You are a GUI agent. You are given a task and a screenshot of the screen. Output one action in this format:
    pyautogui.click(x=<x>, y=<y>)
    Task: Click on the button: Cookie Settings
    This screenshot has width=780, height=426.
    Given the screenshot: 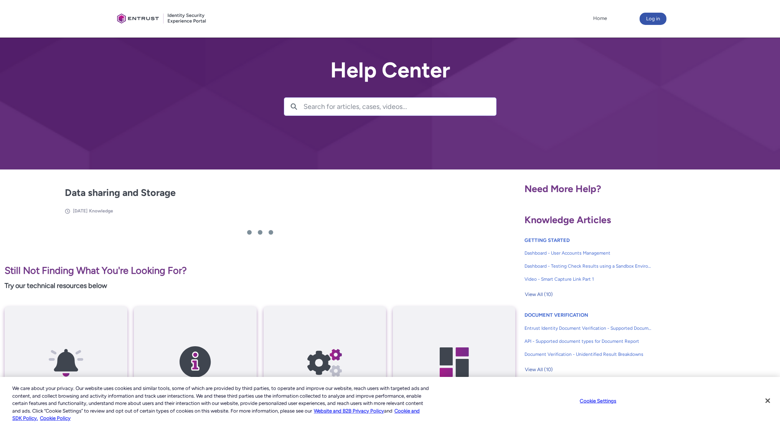 What is the action you would take?
    pyautogui.click(x=598, y=401)
    